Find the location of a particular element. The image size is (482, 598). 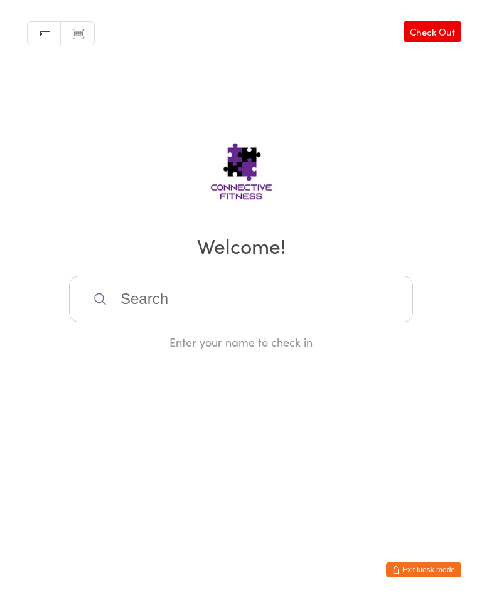

input: Search is located at coordinates (241, 299).